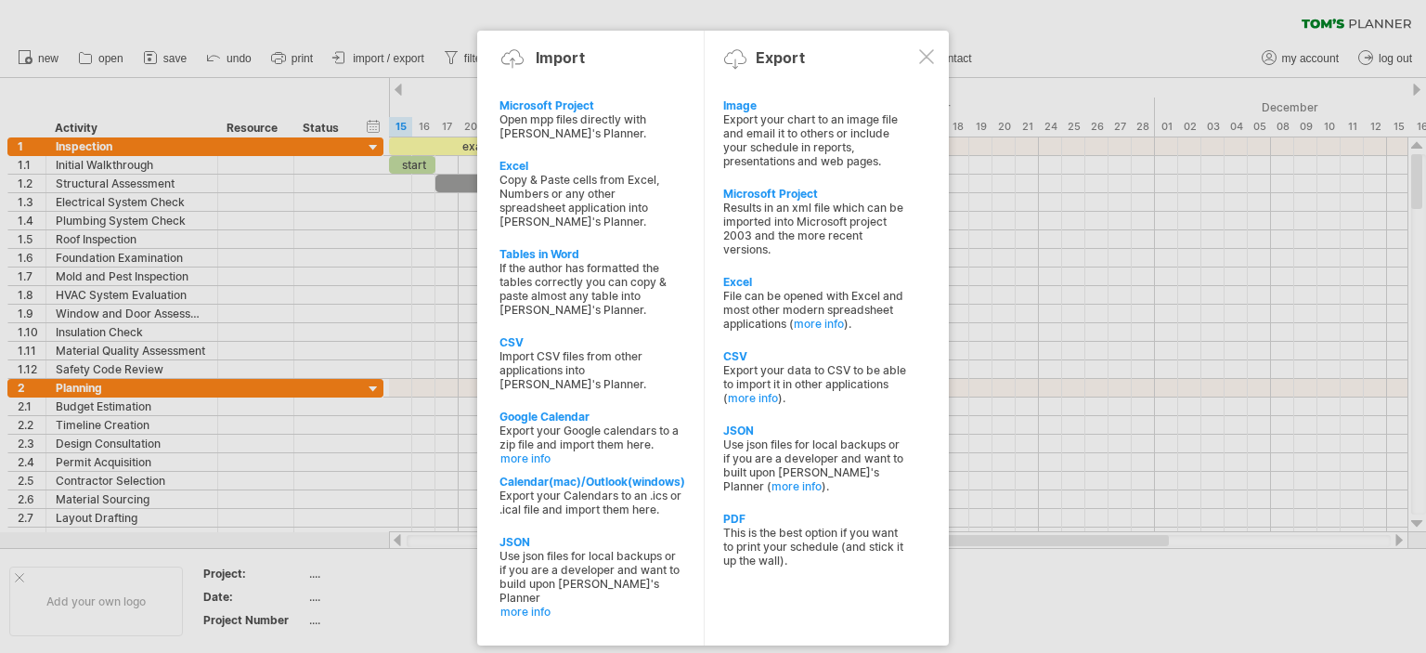  What do you see at coordinates (560, 58) in the screenshot?
I see `div: Import` at bounding box center [560, 58].